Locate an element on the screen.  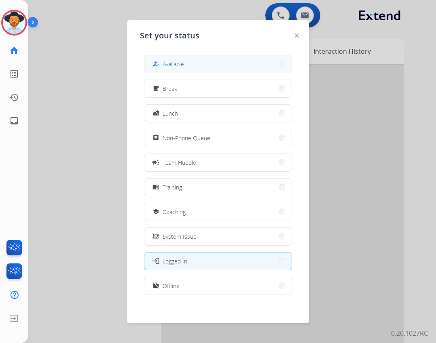
mat-icon: menu_book is located at coordinates (156, 187).